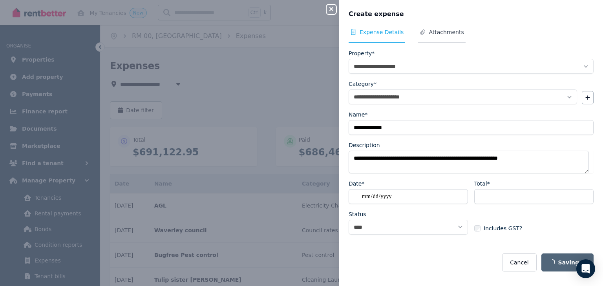  What do you see at coordinates (503, 229) in the screenshot?
I see `span: Includes GST?` at bounding box center [503, 229].